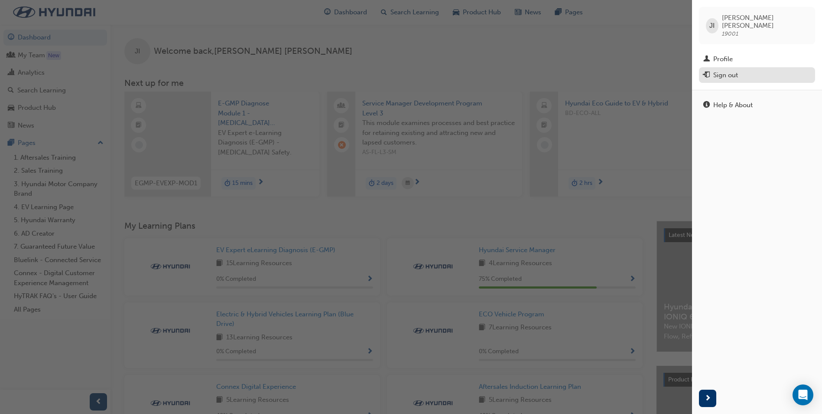  What do you see at coordinates (723, 59) in the screenshot?
I see `div: Profile` at bounding box center [723, 59].